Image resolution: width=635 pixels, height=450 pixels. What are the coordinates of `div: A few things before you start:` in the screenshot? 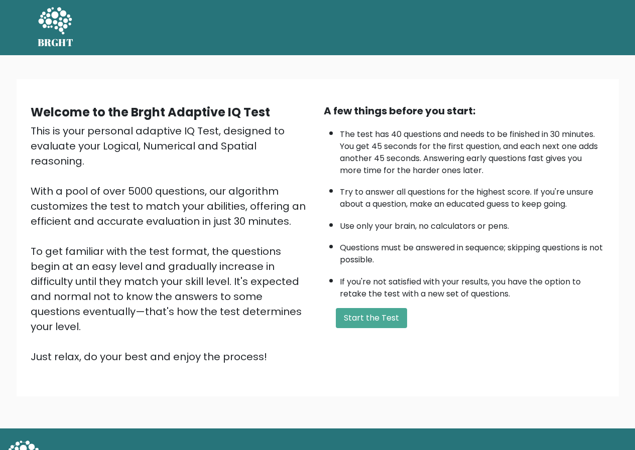 It's located at (464, 111).